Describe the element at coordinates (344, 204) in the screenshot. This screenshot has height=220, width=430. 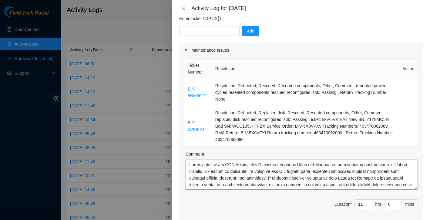
I see `div: Duration` at that location.